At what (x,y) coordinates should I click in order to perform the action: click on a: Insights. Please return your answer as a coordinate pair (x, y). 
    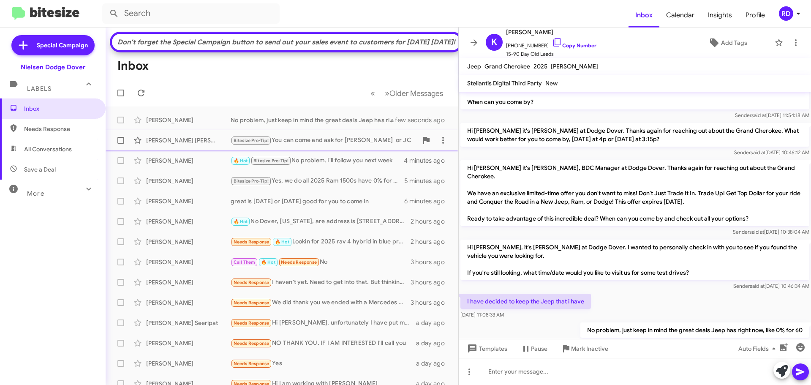
    Looking at the image, I should click on (719, 15).